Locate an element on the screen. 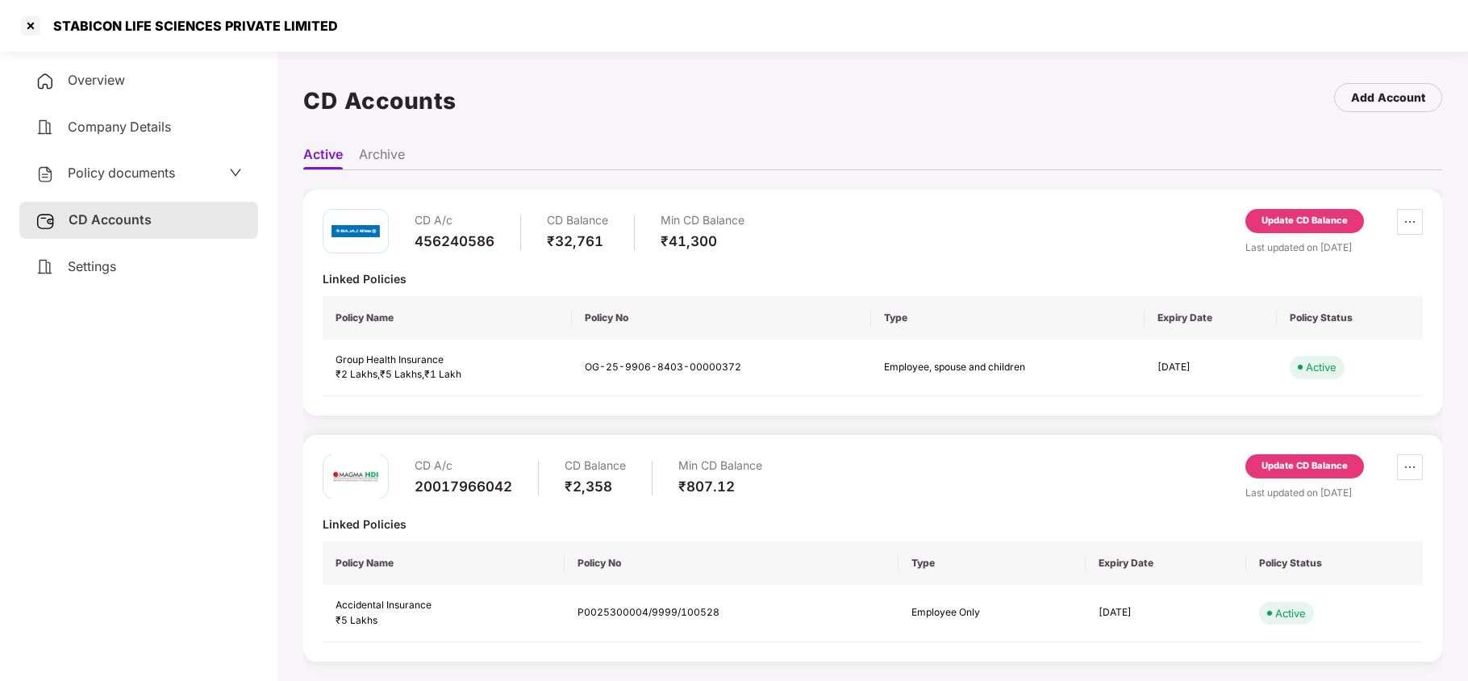 The width and height of the screenshot is (1468, 681). span: Settings is located at coordinates (92, 266).